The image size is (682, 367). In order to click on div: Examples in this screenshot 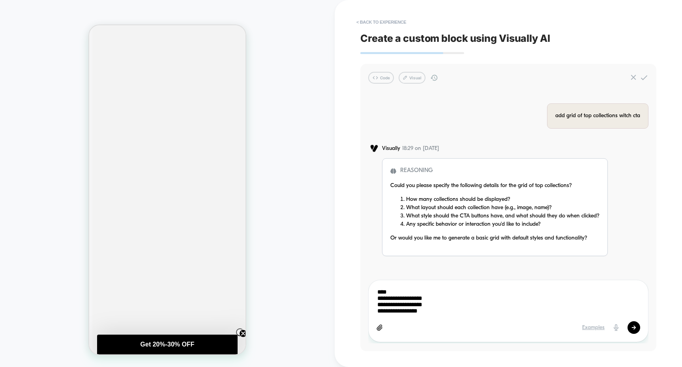, I will do `click(593, 328)`.